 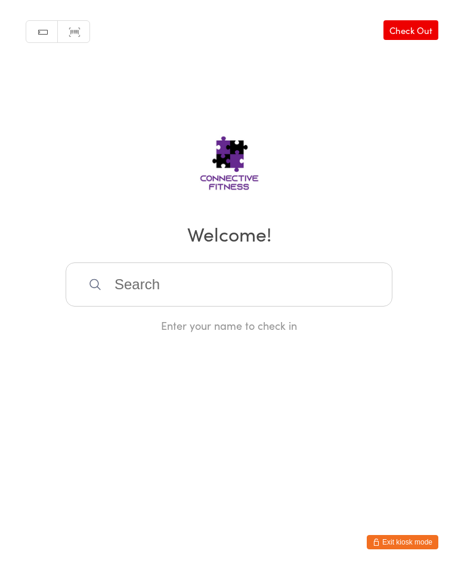 I want to click on input: Search, so click(x=229, y=285).